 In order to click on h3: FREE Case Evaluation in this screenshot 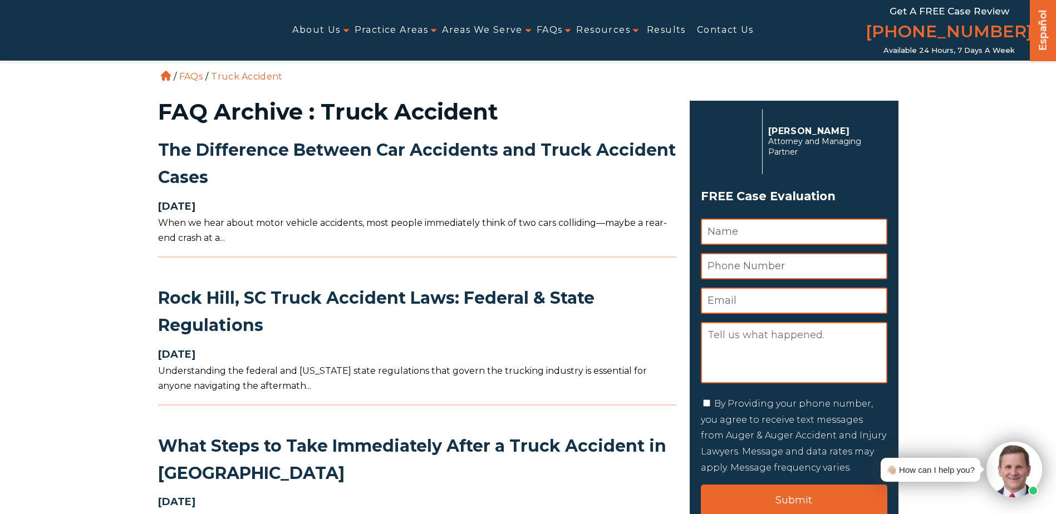, I will do `click(793, 196)`.